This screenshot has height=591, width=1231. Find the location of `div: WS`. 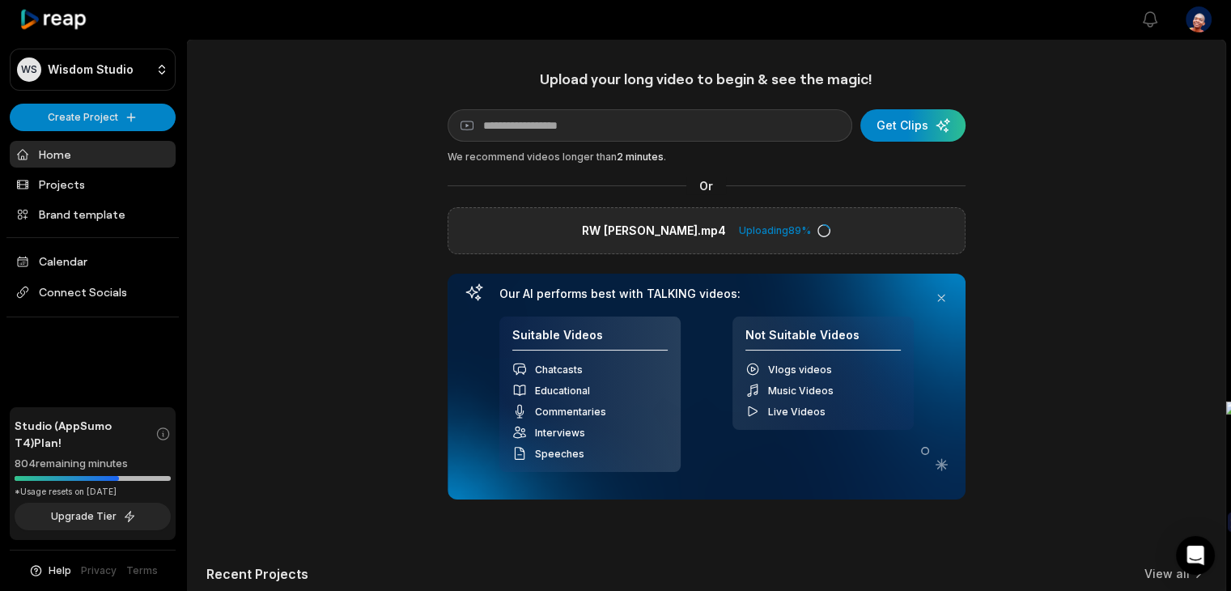

div: WS is located at coordinates (29, 70).